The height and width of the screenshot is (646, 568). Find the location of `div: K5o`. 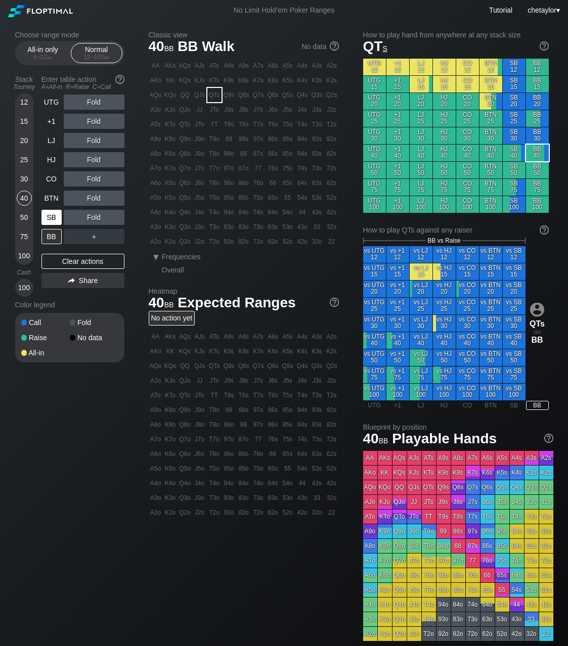

div: K5o is located at coordinates (170, 198).